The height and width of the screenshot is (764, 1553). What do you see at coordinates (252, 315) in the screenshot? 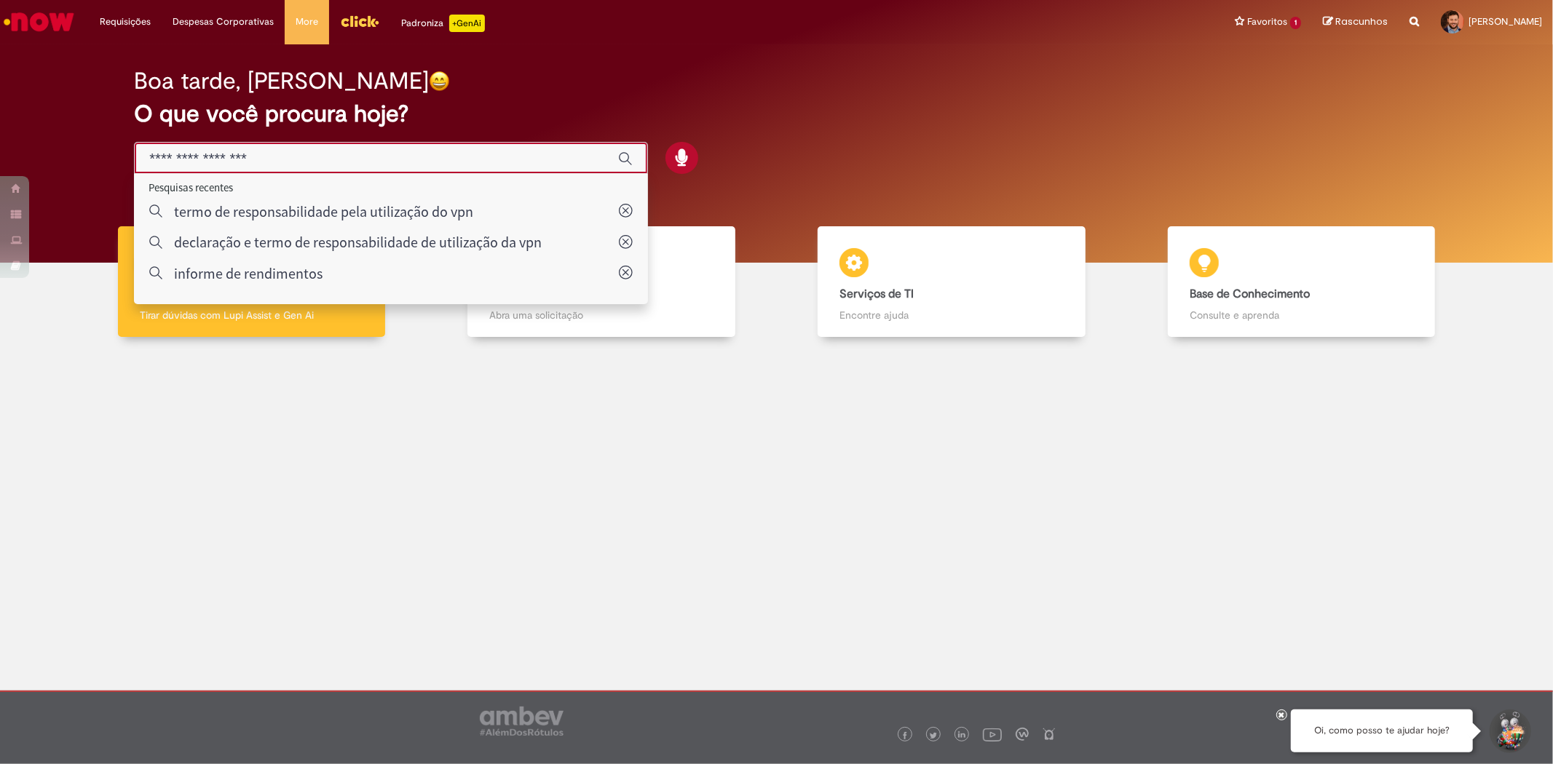
I see `p: Tirar dúvidas com Lupi Assist e Gen Ai` at bounding box center [252, 315].